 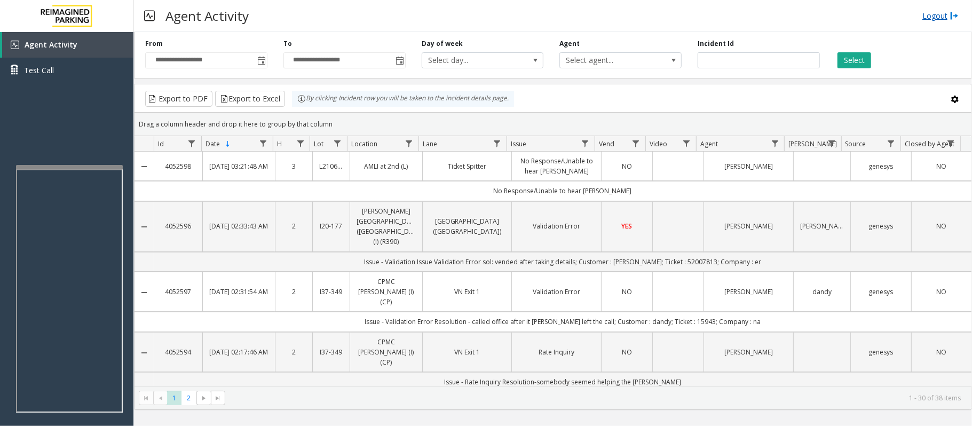 I want to click on a: 4052596, so click(x=178, y=226).